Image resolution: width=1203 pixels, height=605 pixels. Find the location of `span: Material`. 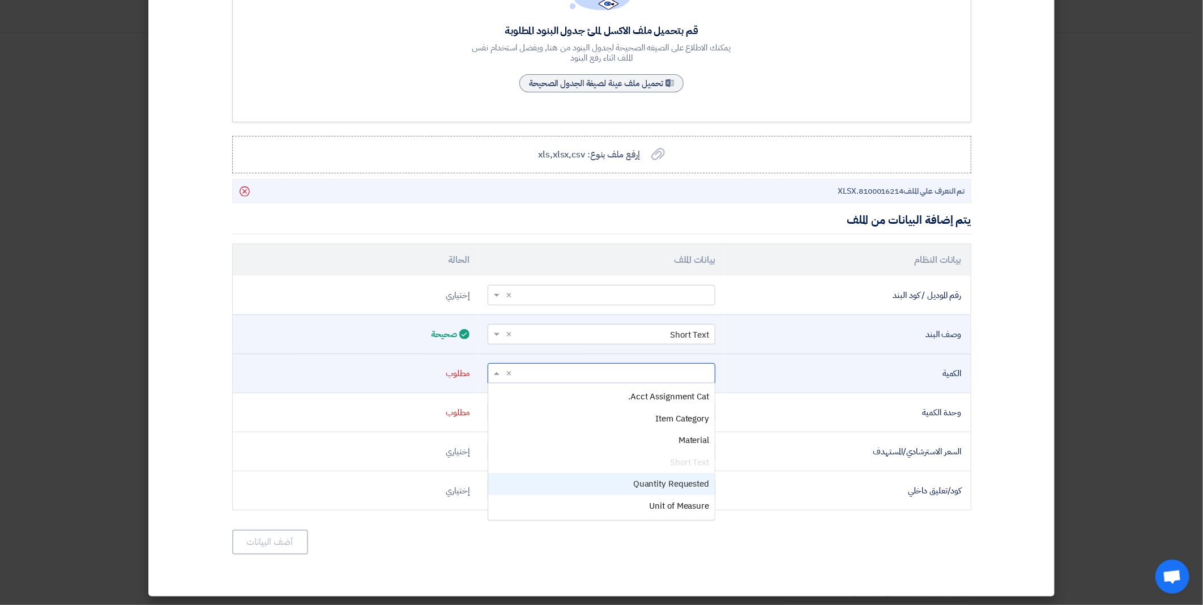

span: Material is located at coordinates (694, 440).